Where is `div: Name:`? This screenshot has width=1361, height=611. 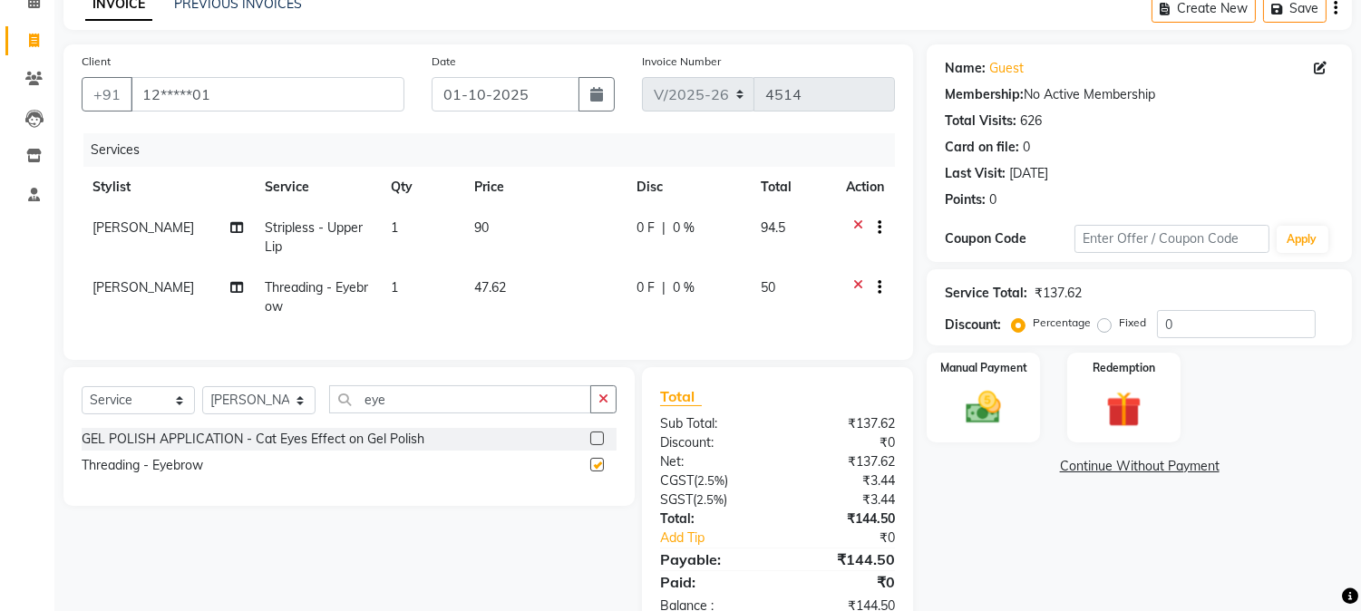
div: Name: is located at coordinates (965, 68).